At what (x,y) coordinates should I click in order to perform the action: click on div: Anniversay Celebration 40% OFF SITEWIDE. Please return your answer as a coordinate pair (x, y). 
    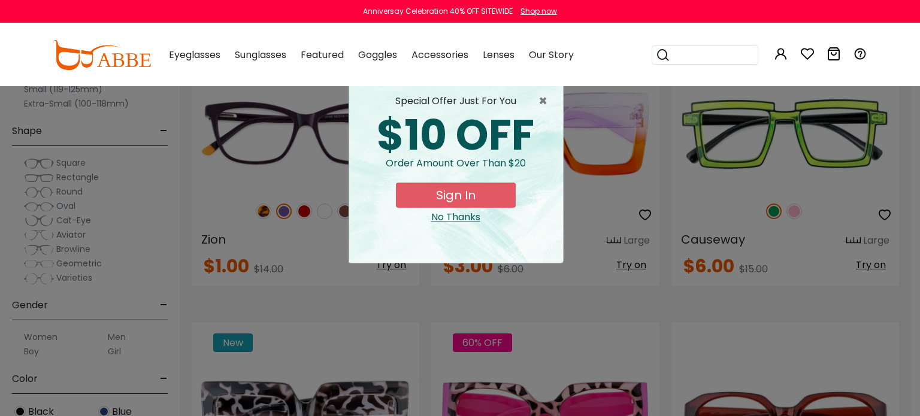
    Looking at the image, I should click on (438, 11).